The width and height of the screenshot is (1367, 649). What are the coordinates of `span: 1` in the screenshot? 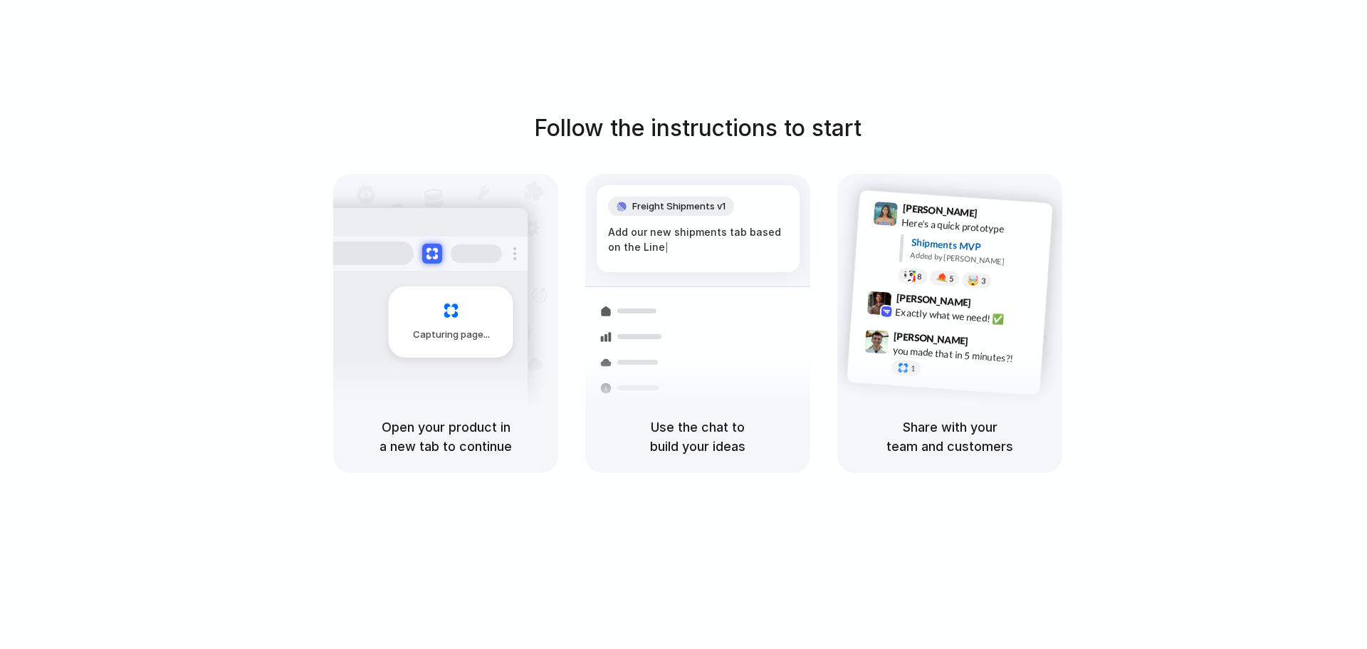 It's located at (913, 368).